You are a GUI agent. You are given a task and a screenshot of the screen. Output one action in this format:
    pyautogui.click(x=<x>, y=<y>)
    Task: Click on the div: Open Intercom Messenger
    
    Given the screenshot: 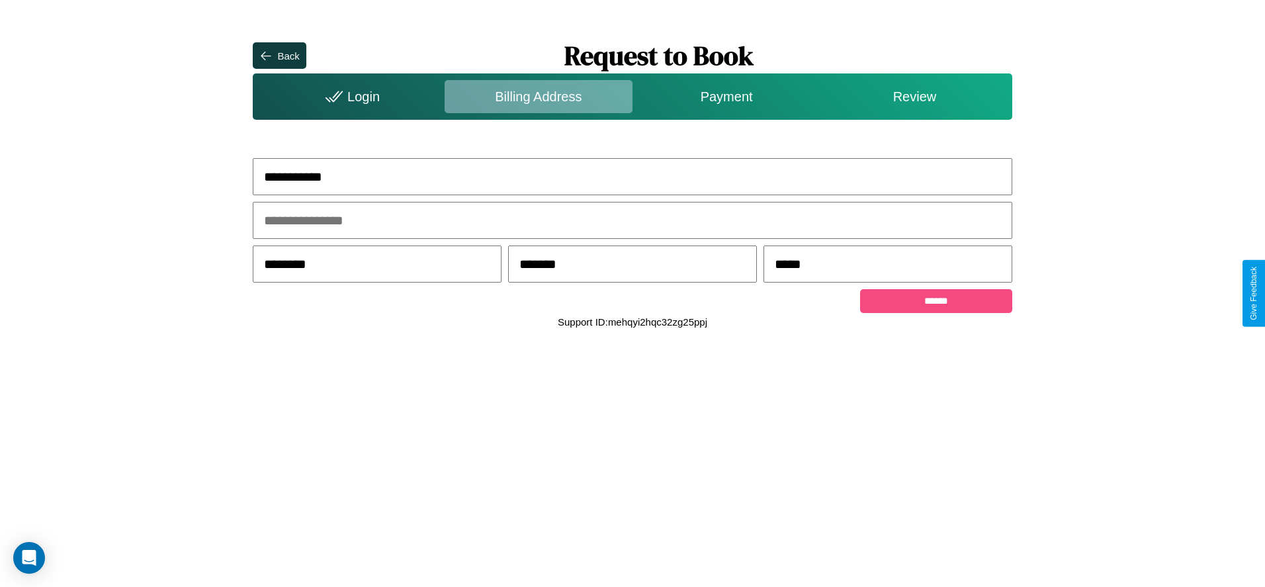 What is the action you would take?
    pyautogui.click(x=29, y=558)
    